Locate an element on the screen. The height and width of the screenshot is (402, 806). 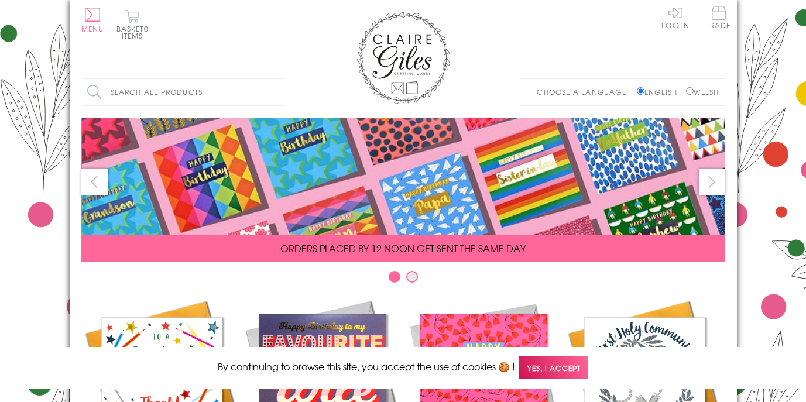
span: Trade is located at coordinates (719, 17).